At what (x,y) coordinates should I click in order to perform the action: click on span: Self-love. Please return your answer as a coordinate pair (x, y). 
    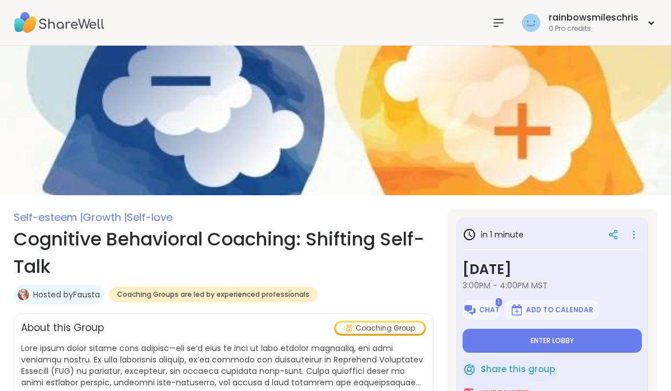
    Looking at the image, I should click on (150, 217).